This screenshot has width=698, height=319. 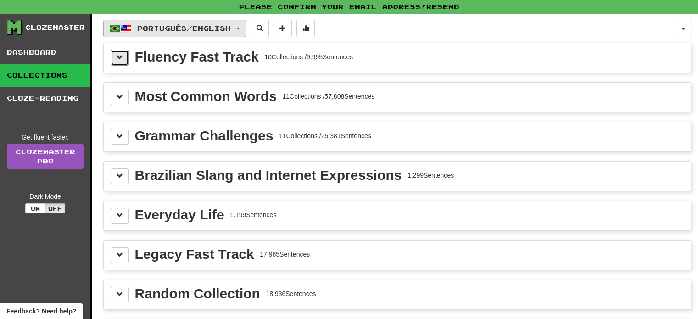 I want to click on div: 10 Collections / 9,995 Sentences, so click(x=309, y=57).